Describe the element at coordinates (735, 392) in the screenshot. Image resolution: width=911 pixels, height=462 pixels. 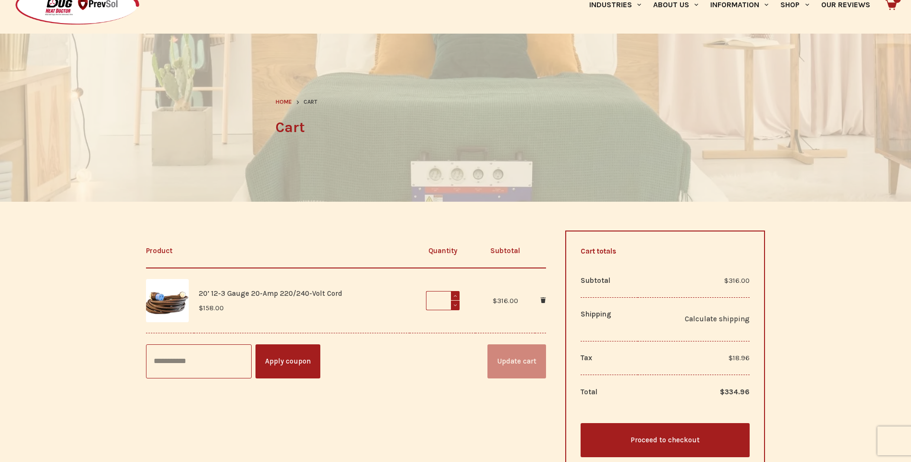
I see `bdi: 334.96` at that location.